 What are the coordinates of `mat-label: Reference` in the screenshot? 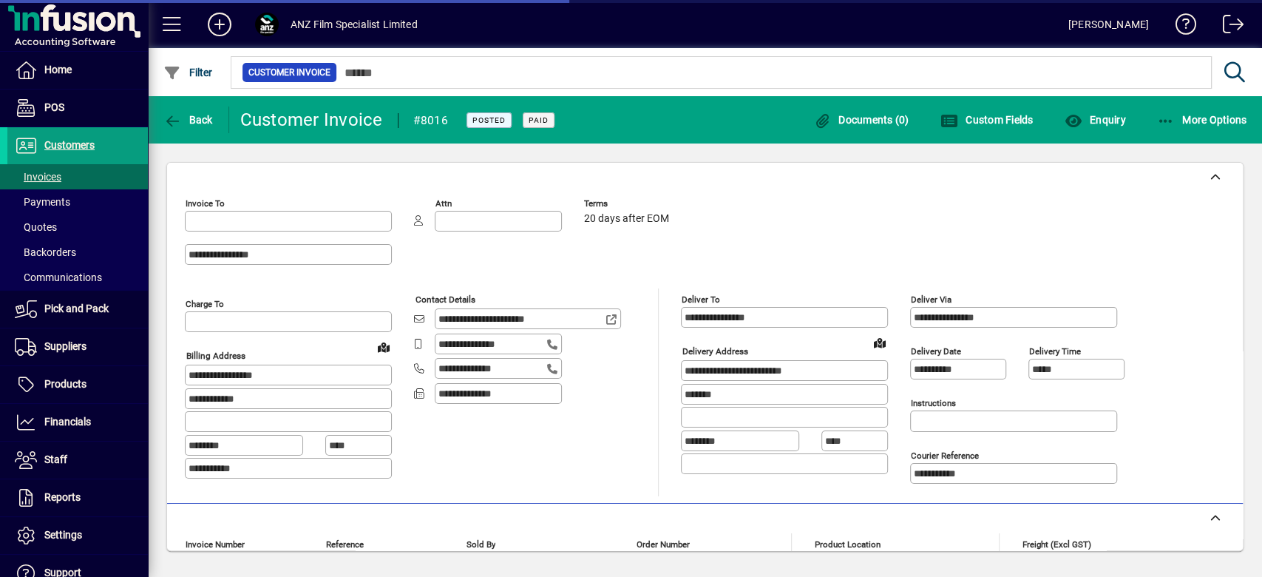 It's located at (345, 544).